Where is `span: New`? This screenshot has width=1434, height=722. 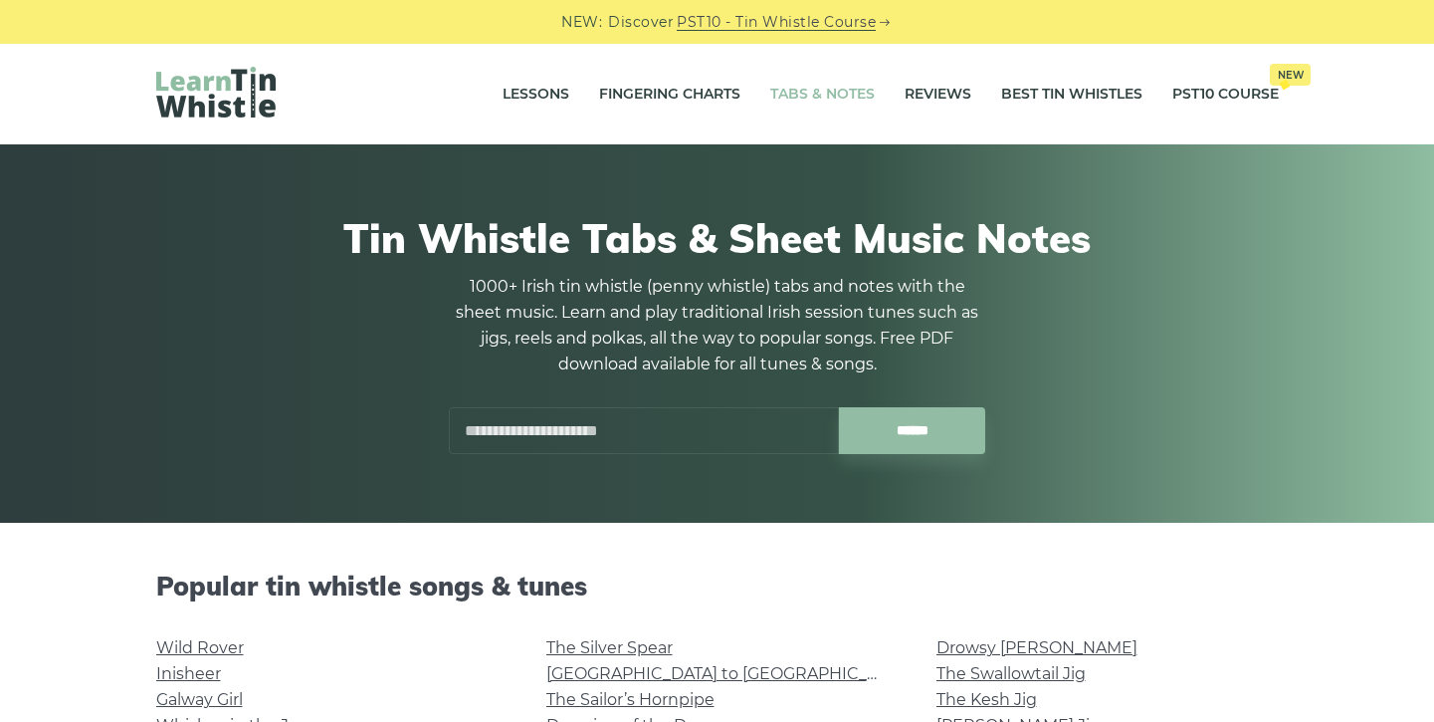 span: New is located at coordinates (1290, 75).